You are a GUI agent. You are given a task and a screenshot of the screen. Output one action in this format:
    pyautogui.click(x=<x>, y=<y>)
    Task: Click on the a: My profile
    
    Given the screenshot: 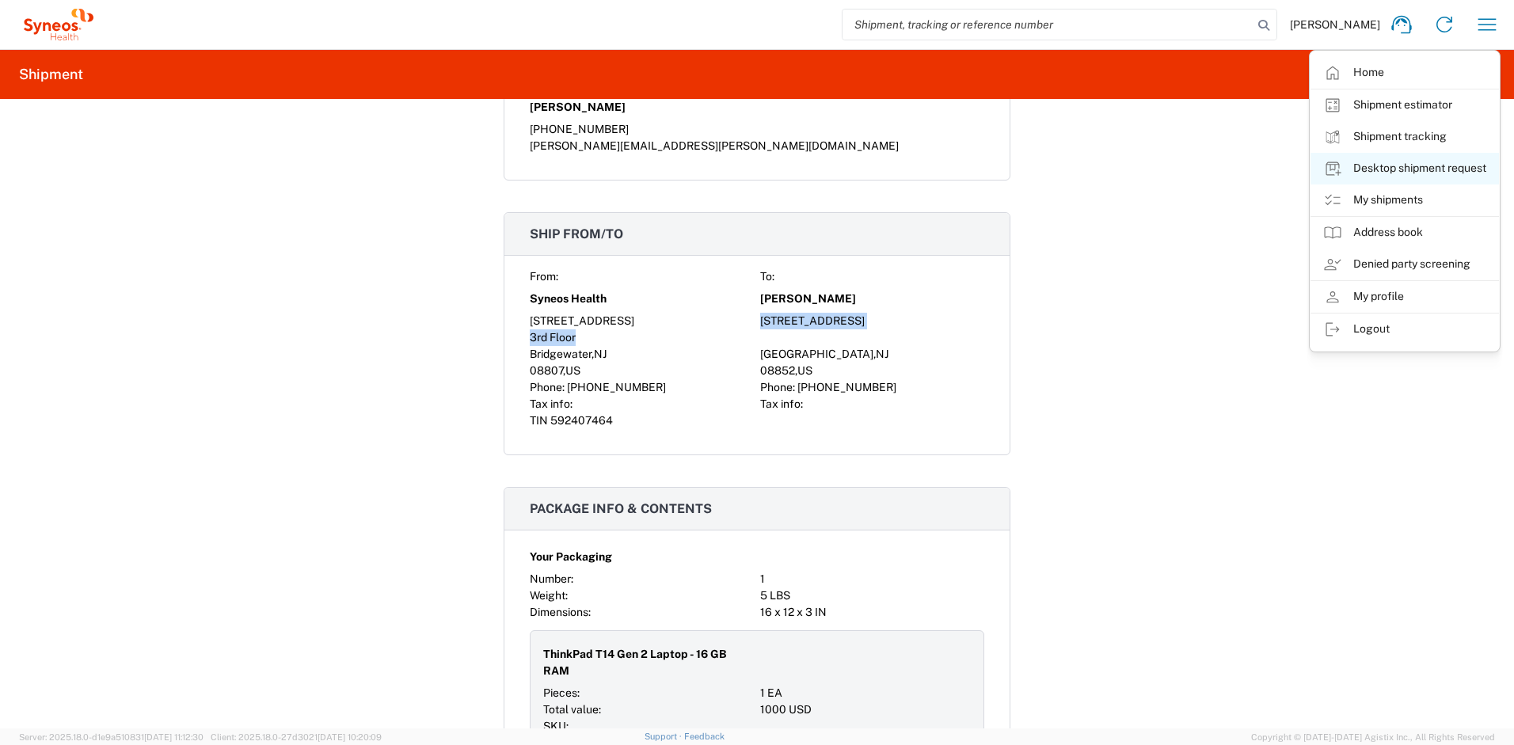 What is the action you would take?
    pyautogui.click(x=1405, y=297)
    